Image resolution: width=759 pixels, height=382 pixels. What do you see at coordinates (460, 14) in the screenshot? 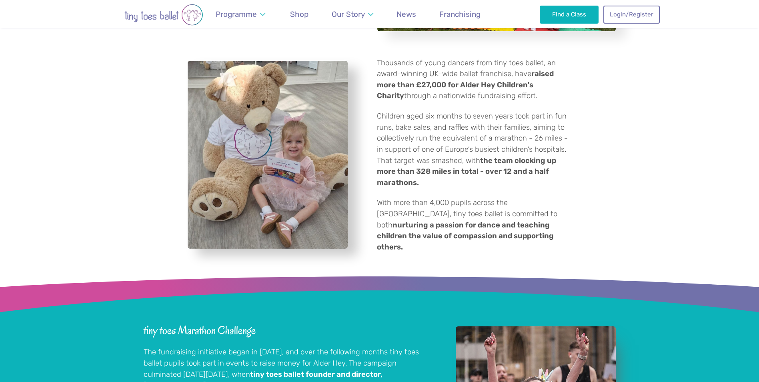
I see `span: Franchising` at bounding box center [460, 14].